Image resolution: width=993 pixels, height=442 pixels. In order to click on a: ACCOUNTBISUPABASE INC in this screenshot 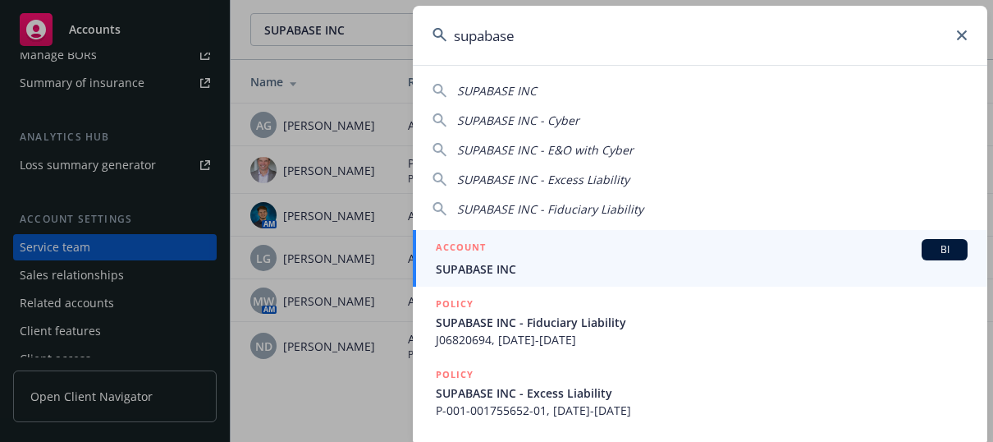, I will do `click(700, 258)`.